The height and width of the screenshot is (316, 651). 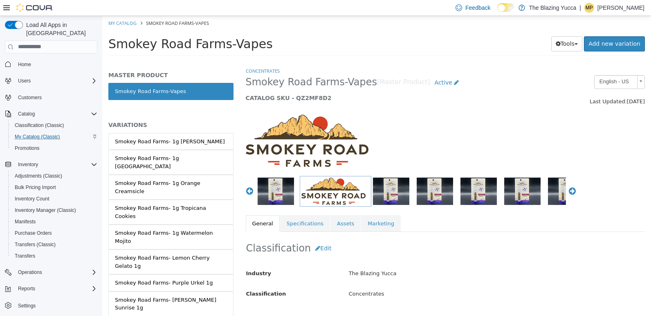 What do you see at coordinates (32, 199) in the screenshot?
I see `span: Inventory Count` at bounding box center [32, 199].